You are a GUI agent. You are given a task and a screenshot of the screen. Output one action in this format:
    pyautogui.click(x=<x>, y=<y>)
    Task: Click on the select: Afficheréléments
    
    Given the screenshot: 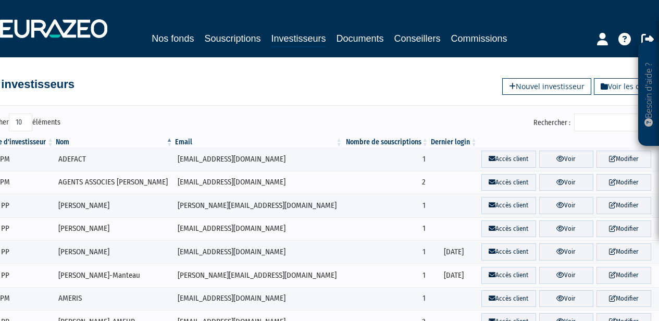 What is the action you would take?
    pyautogui.click(x=20, y=122)
    